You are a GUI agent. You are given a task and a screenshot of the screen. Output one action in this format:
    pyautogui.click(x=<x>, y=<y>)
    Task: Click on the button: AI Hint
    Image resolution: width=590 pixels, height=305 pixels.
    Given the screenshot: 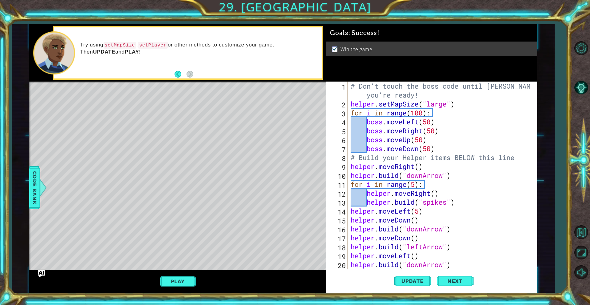 What is the action you would take?
    pyautogui.click(x=581, y=87)
    